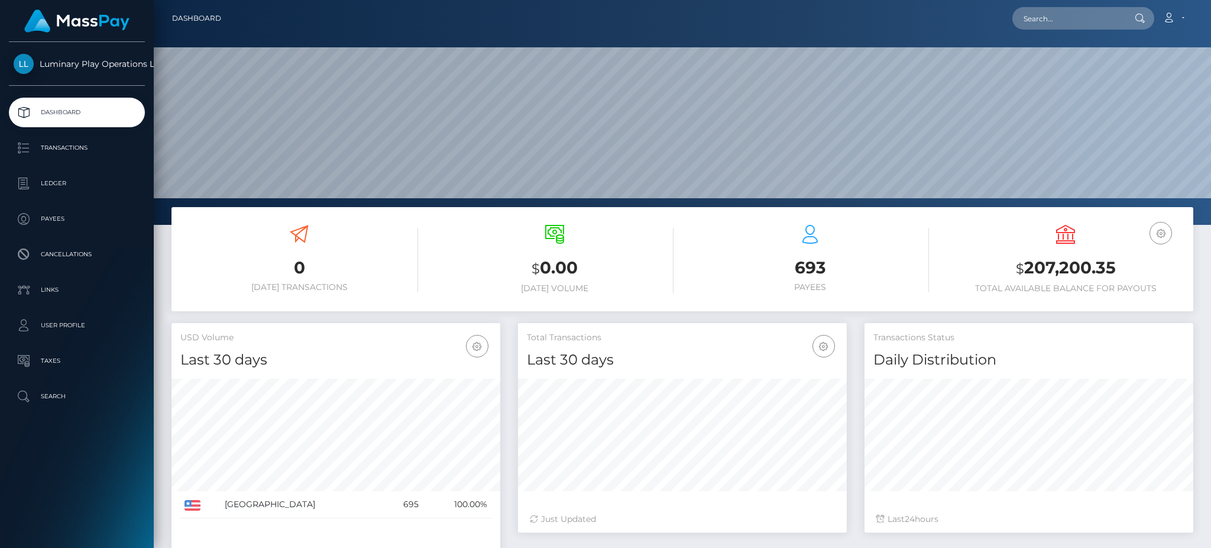  Describe the element at coordinates (77, 290) in the screenshot. I see `a: Links` at that location.